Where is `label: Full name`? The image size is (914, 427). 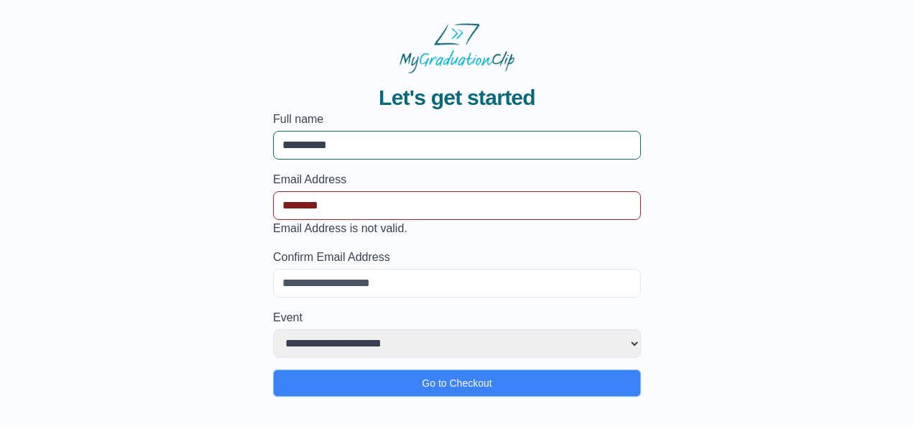 label: Full name is located at coordinates (457, 119).